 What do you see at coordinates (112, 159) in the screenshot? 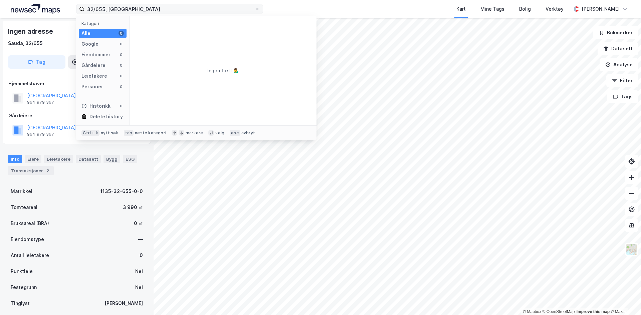
I see `div: Bygg` at bounding box center [112, 159].